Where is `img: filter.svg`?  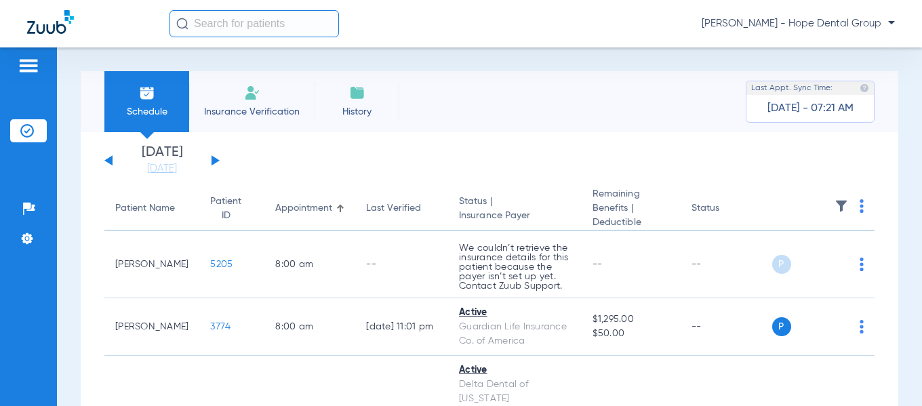 img: filter.svg is located at coordinates (841, 206).